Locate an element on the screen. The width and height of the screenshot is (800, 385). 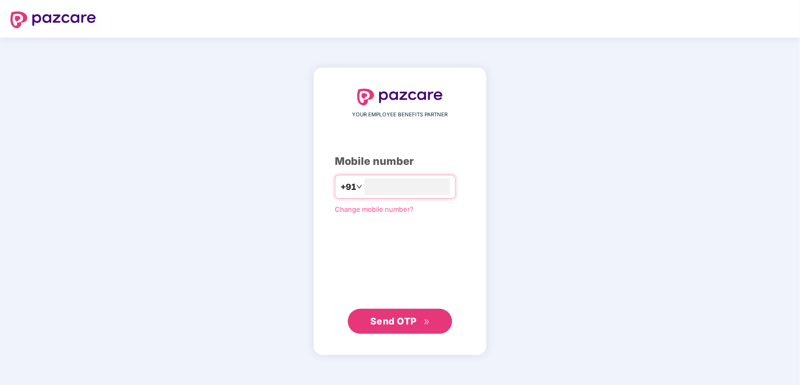
span: Send OTP is located at coordinates (393, 321).